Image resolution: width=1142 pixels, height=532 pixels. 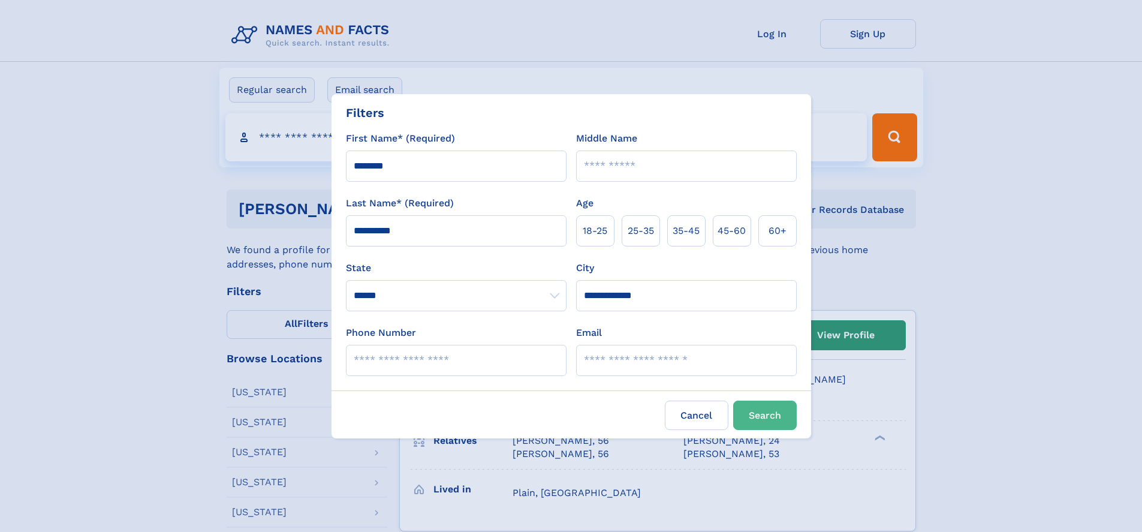 What do you see at coordinates (731, 231) in the screenshot?
I see `span: 45‑60` at bounding box center [731, 231].